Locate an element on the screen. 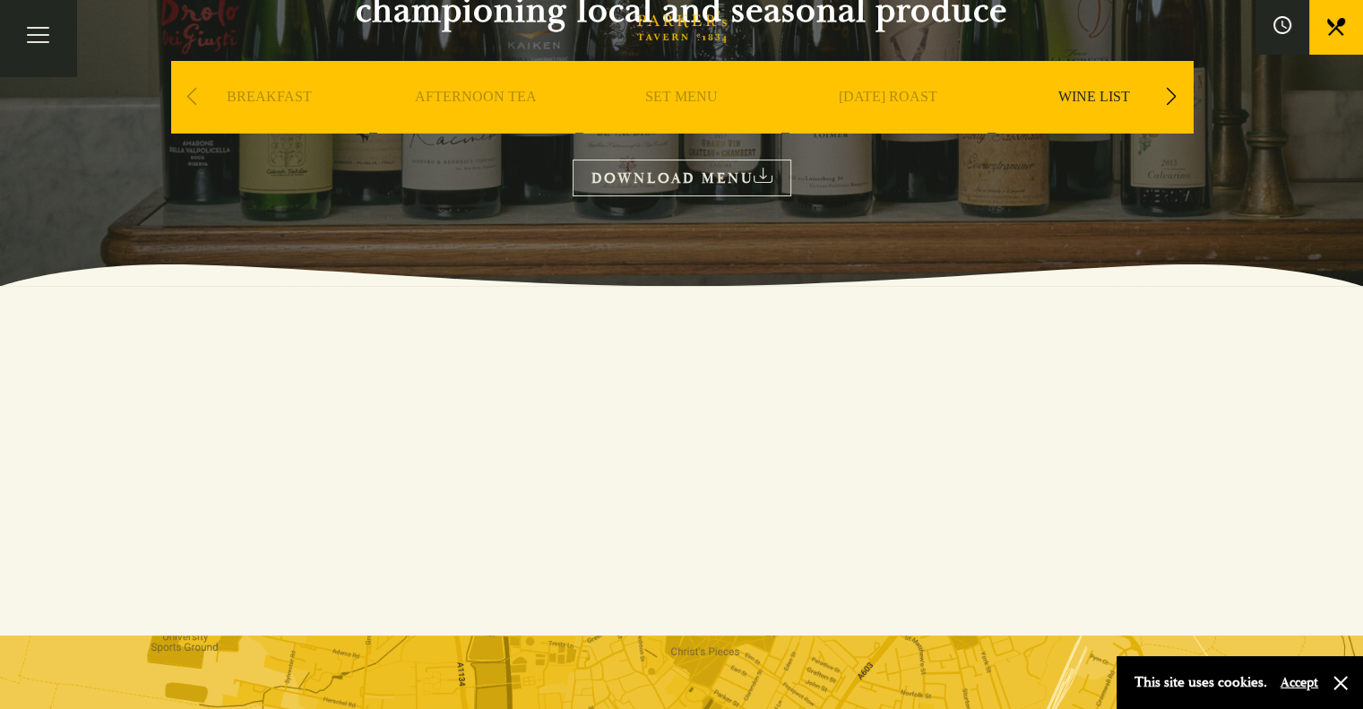 The width and height of the screenshot is (1363, 709). button: Close and accept is located at coordinates (1341, 683).